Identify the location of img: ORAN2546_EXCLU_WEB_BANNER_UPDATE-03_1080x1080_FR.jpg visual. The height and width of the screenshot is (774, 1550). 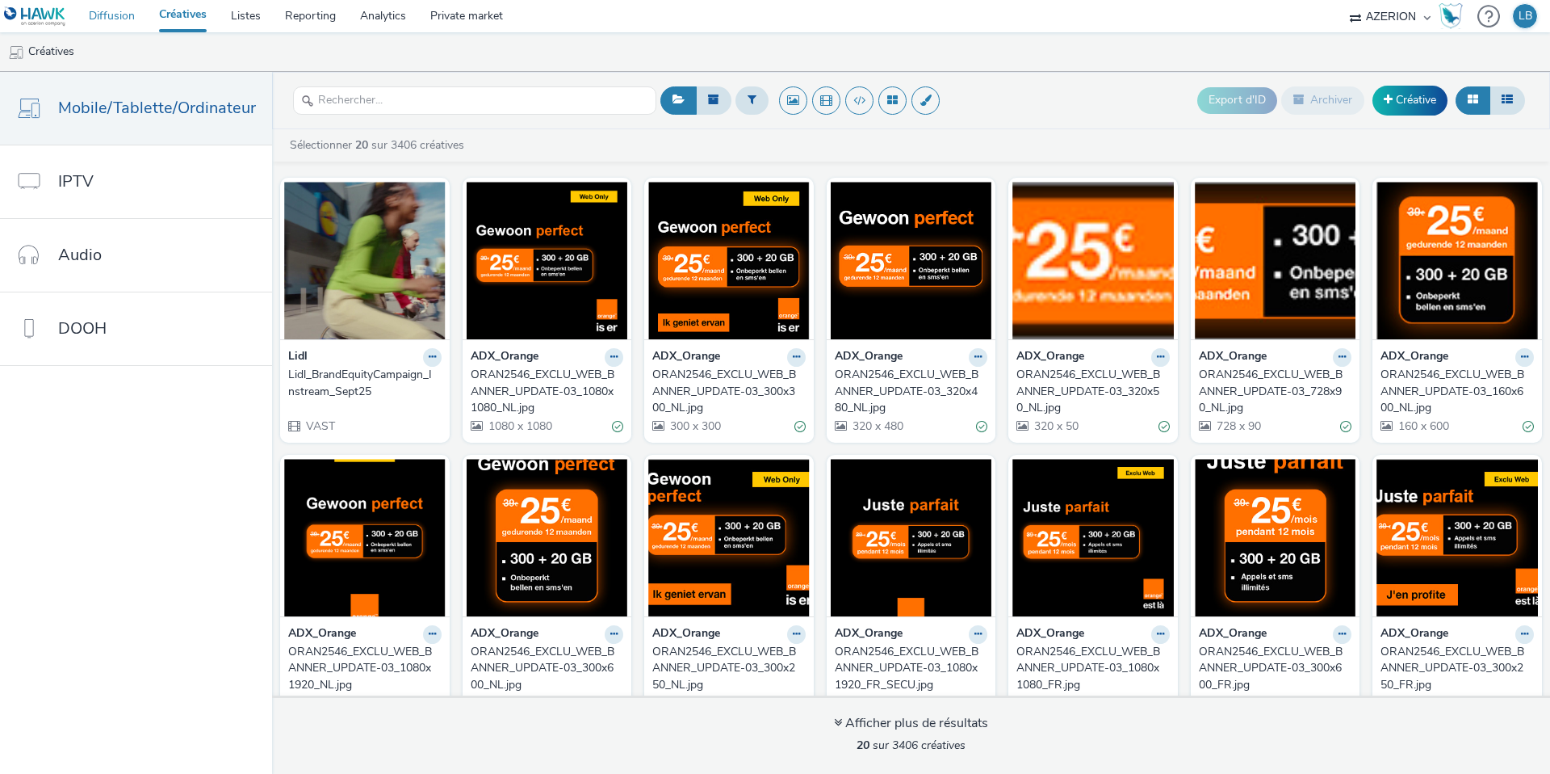
(1093, 537).